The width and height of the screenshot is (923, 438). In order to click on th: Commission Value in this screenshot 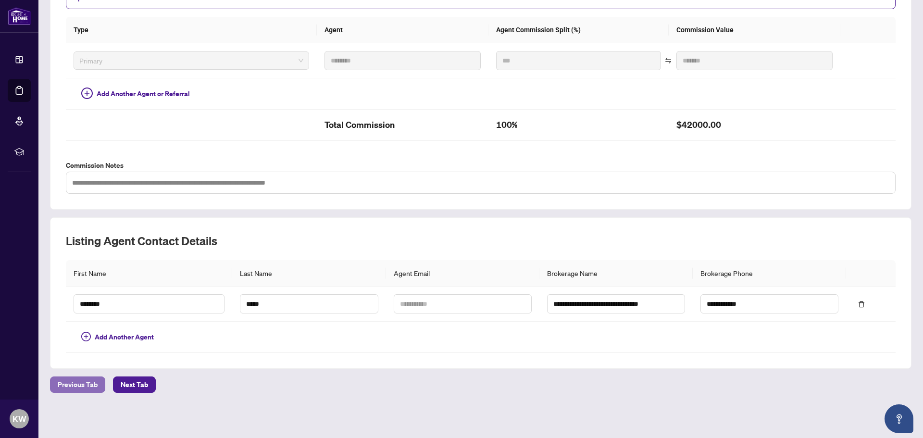, I will do `click(754, 30)`.